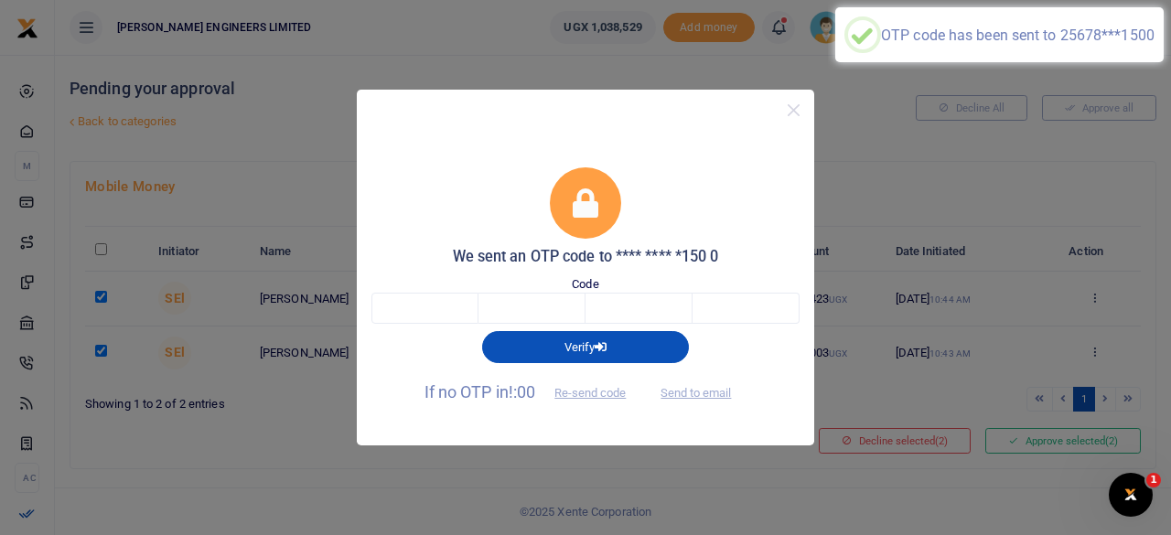  What do you see at coordinates (1154, 480) in the screenshot?
I see `span: 1` at bounding box center [1154, 480].